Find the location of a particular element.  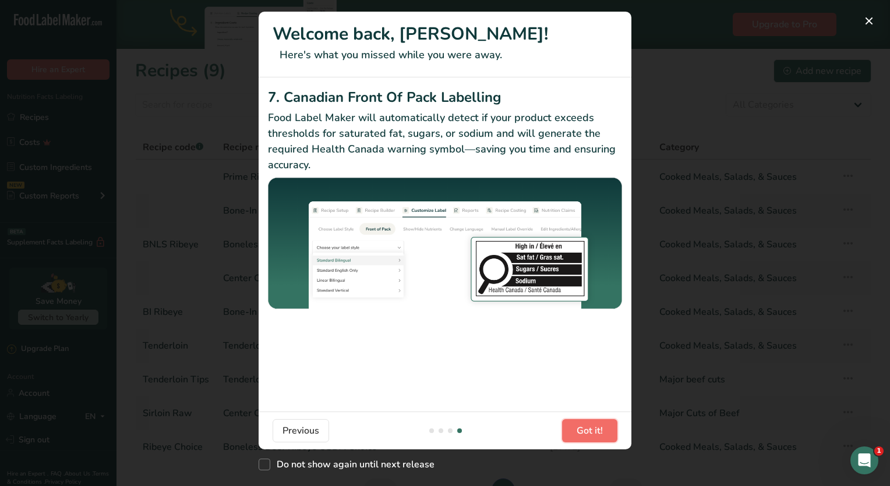

button: Previous is located at coordinates (301, 431).